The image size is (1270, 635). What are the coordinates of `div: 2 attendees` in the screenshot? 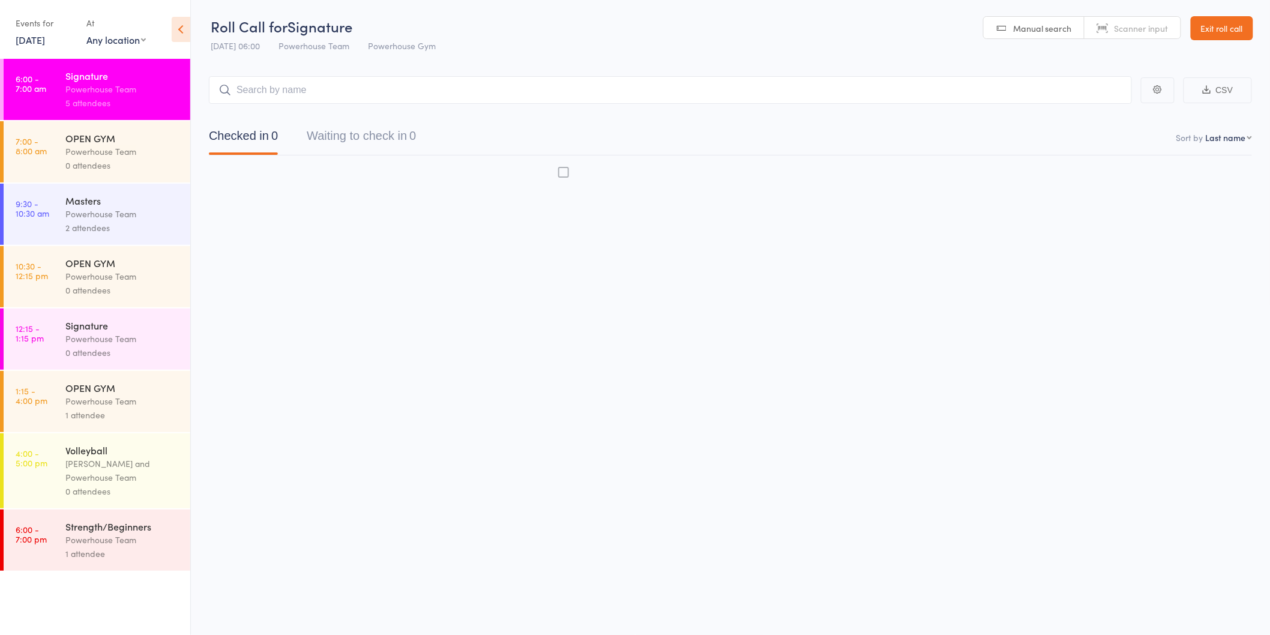 It's located at (122, 228).